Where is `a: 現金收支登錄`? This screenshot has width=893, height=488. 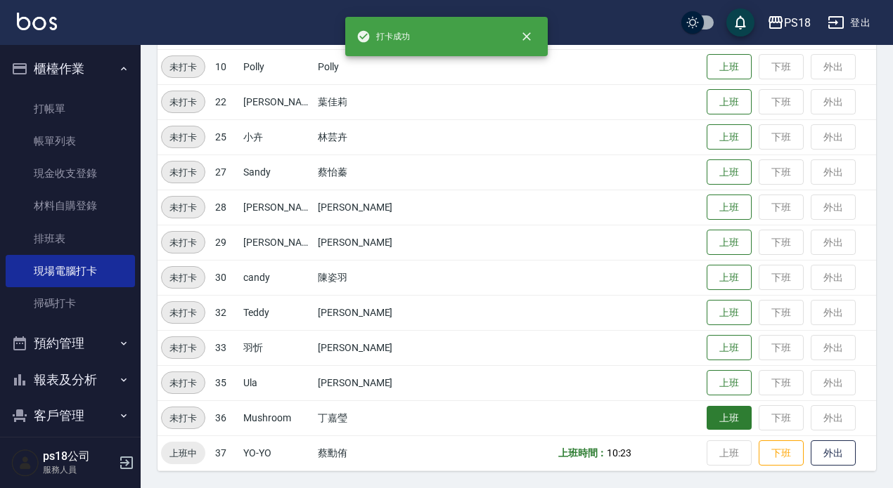 a: 現金收支登錄 is located at coordinates (70, 174).